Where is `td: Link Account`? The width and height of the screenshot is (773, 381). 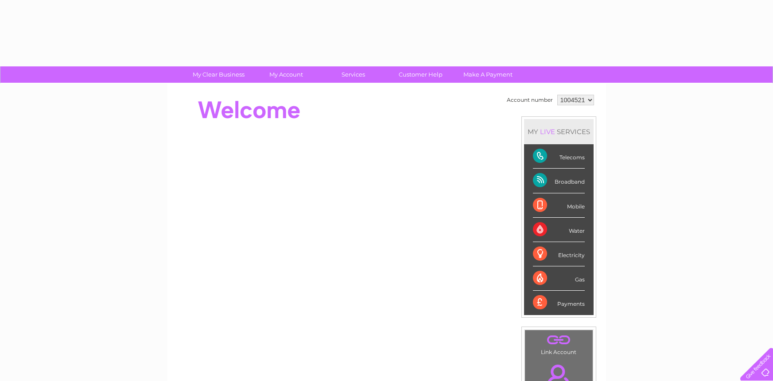 td: Link Account is located at coordinates (558, 344).